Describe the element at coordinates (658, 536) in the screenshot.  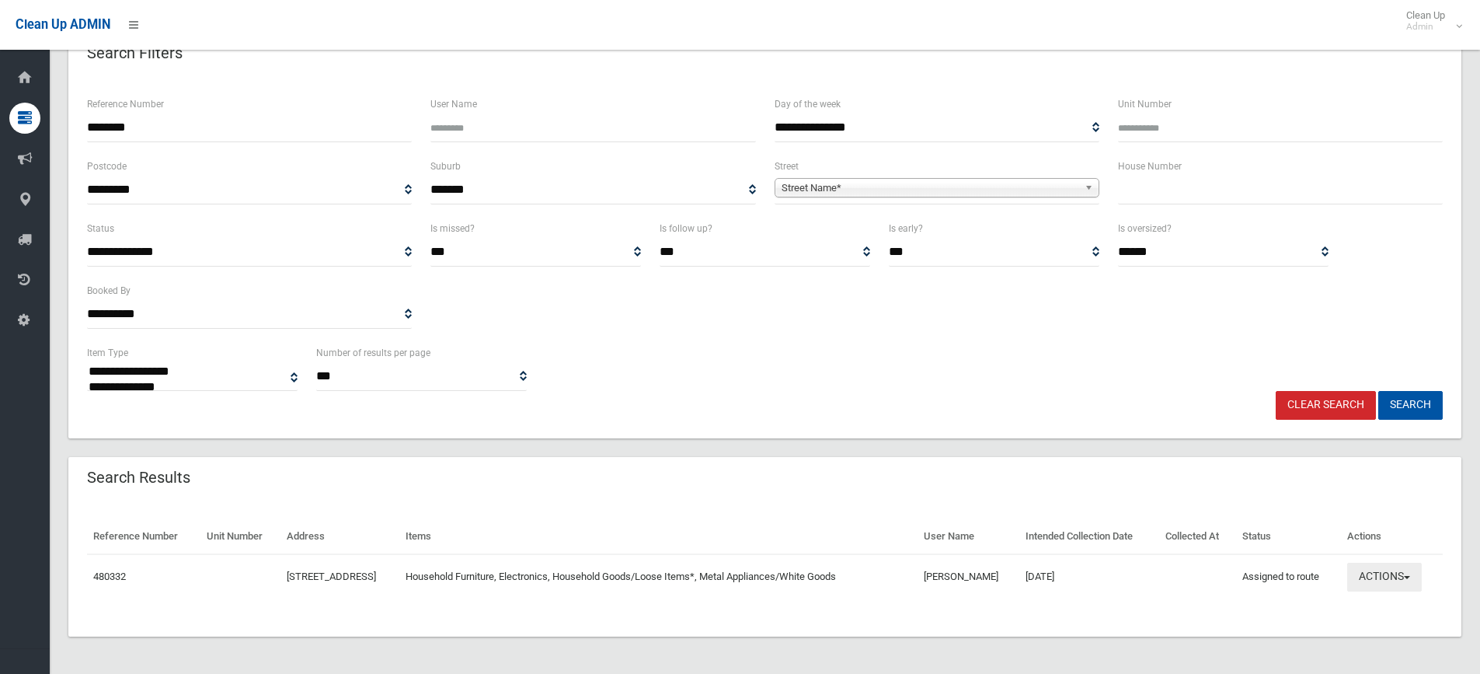
I see `th: Items` at that location.